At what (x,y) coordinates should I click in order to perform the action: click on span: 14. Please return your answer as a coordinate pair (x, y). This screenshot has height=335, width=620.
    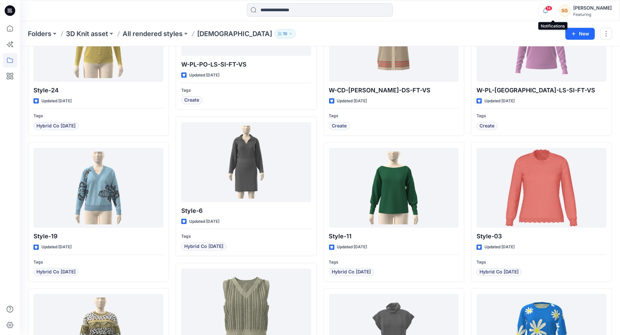
    Looking at the image, I should click on (548, 8).